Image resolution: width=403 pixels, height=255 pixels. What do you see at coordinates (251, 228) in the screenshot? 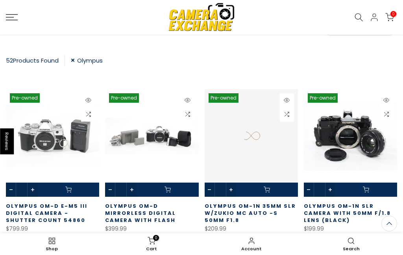
I see `div: $209.99` at bounding box center [251, 228].